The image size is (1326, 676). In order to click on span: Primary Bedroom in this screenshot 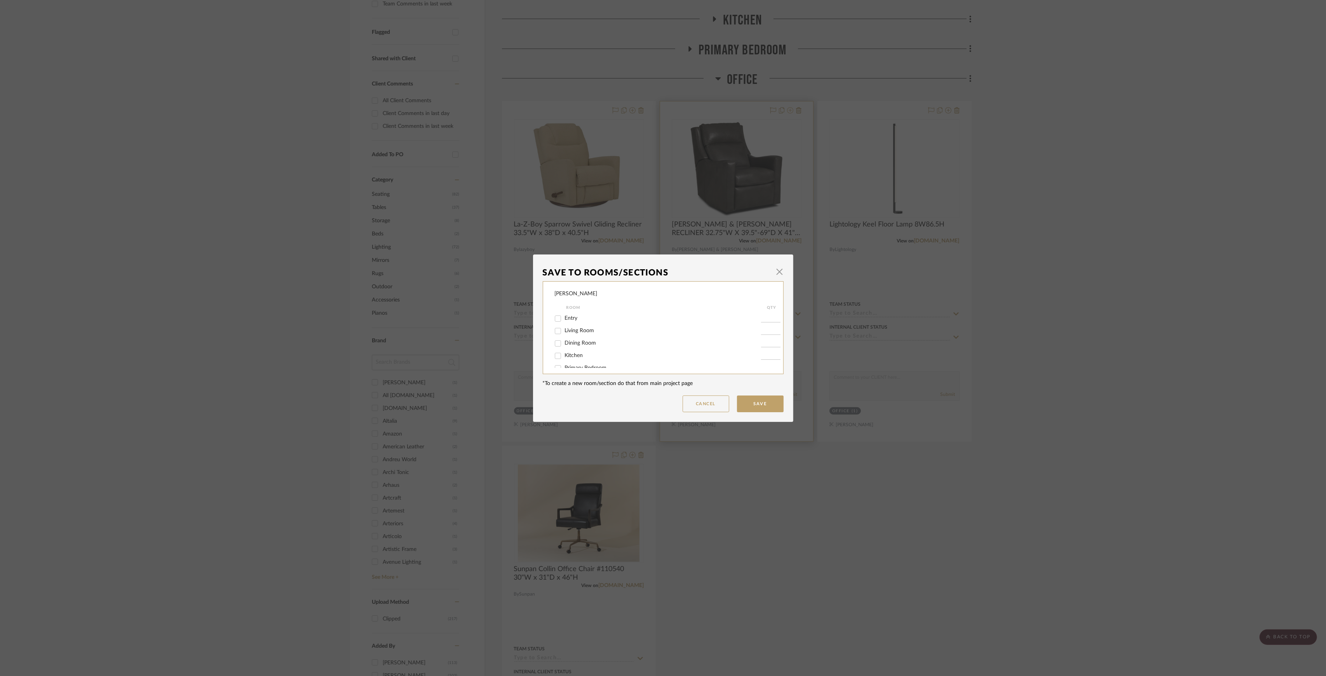, I will do `click(586, 368)`.